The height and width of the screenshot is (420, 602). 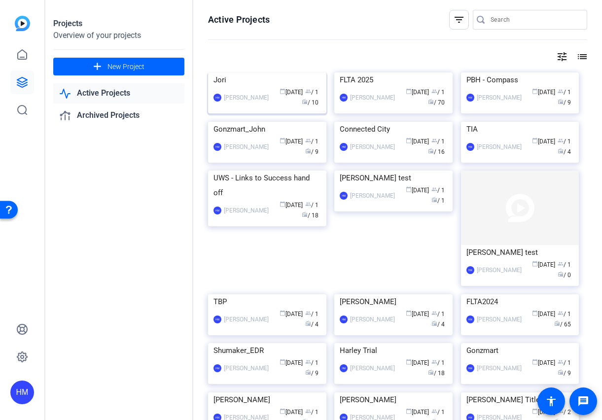 What do you see at coordinates (119, 35) in the screenshot?
I see `div: Overview of your projects` at bounding box center [119, 35].